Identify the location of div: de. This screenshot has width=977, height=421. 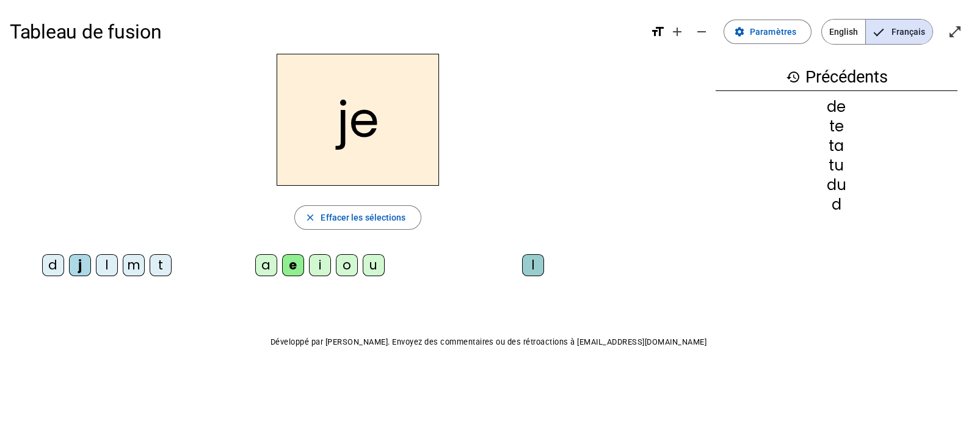
(836, 107).